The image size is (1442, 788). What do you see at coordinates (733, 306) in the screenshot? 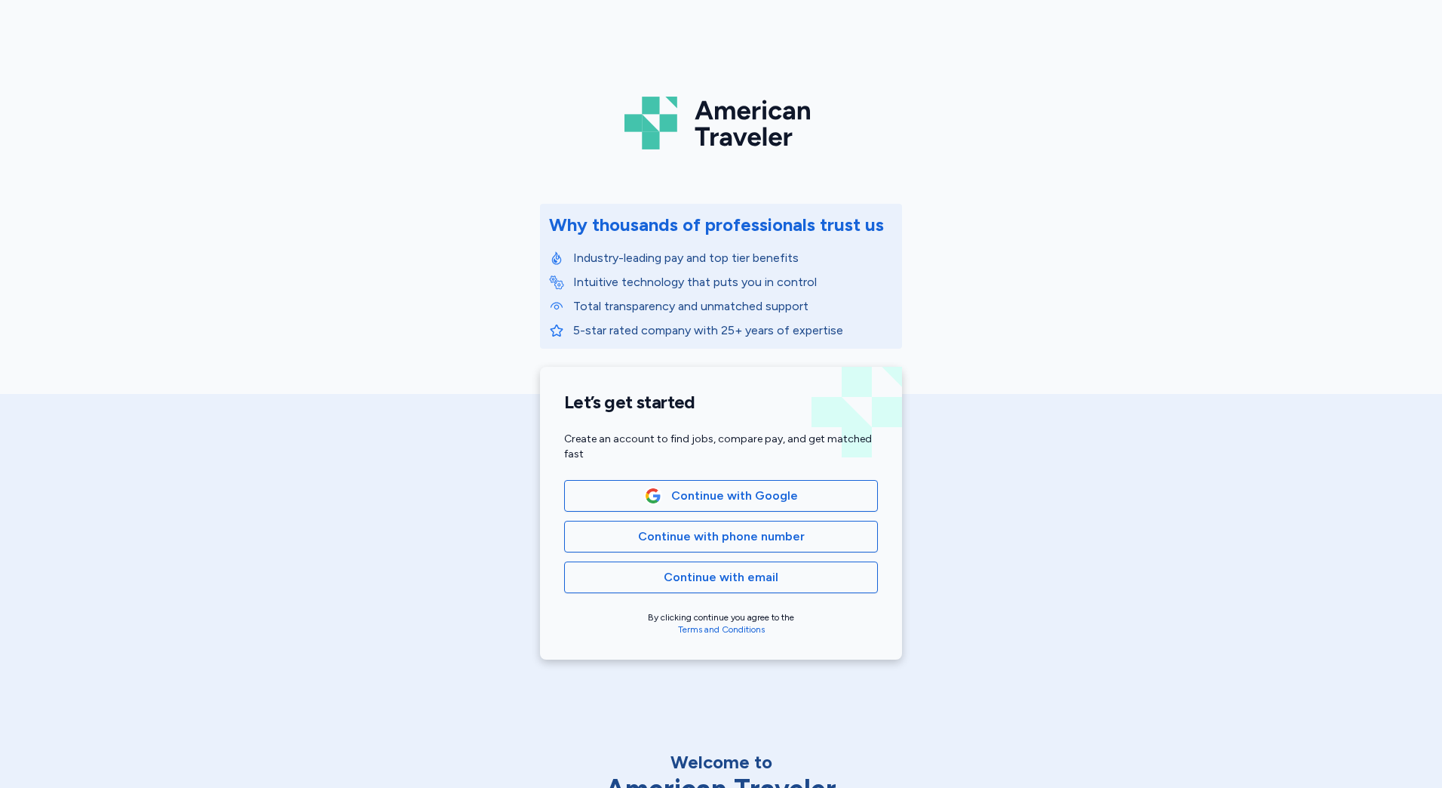
I see `p: Total transparency and unmatched support` at bounding box center [733, 306].